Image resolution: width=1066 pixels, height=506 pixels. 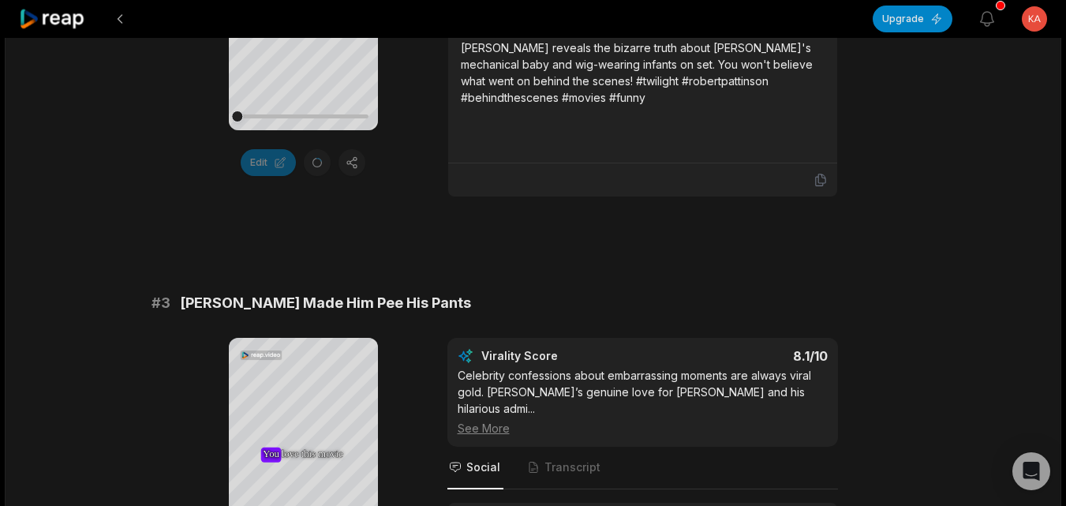 I want to click on div: 8.1 /10, so click(x=743, y=356).